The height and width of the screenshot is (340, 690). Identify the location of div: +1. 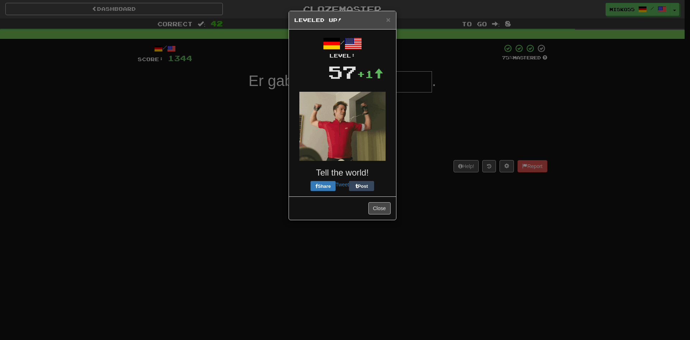
(370, 74).